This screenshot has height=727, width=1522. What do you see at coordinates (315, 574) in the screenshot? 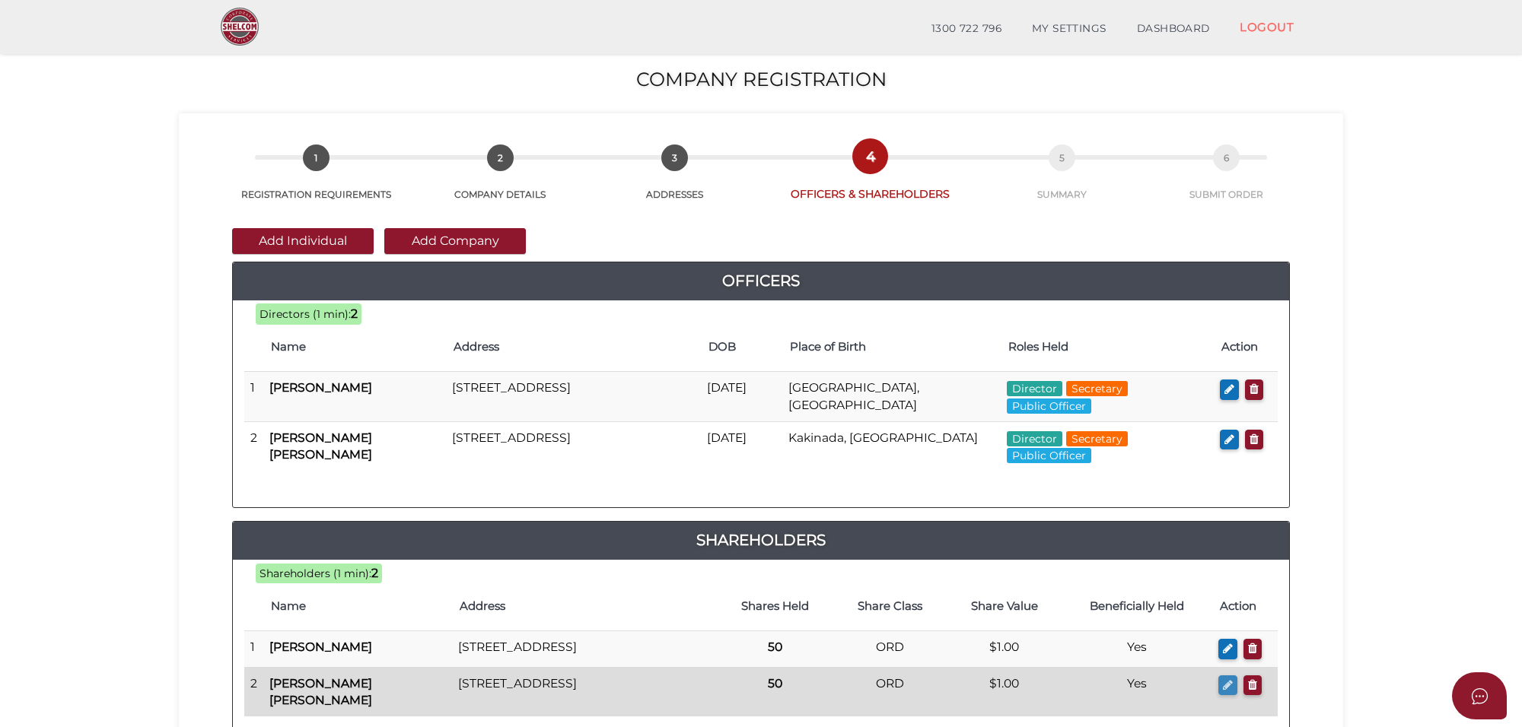
I see `span: Shareholders (1 min):` at bounding box center [315, 574].